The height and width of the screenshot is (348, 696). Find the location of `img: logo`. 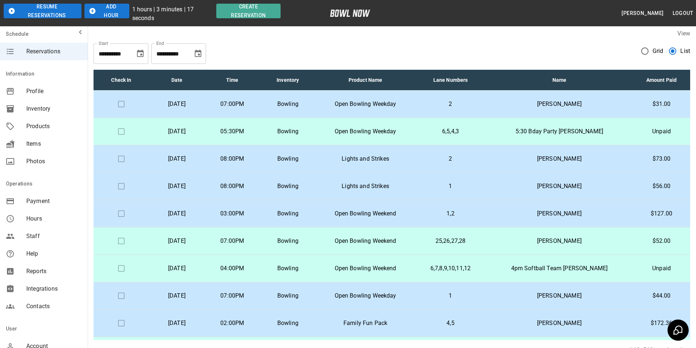

img: logo is located at coordinates (350, 13).